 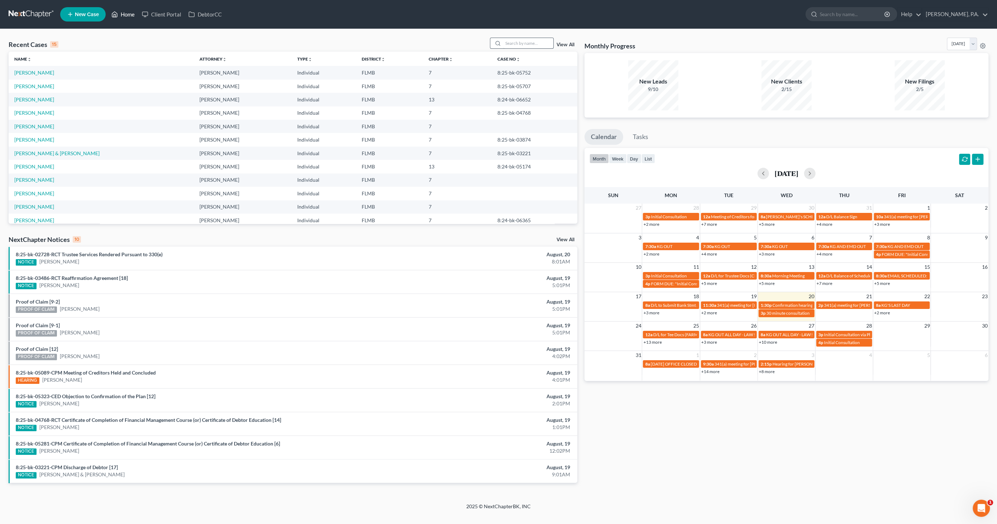 What do you see at coordinates (786, 89) in the screenshot?
I see `div: 2/15` at bounding box center [786, 89].